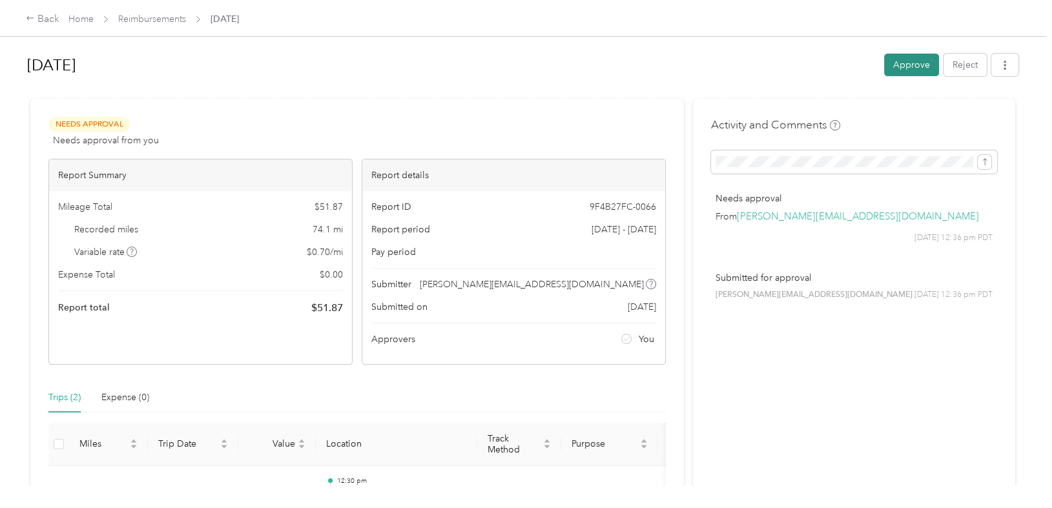 The image size is (1052, 508). What do you see at coordinates (402, 481) in the screenshot?
I see `p: 12:30 pm` at bounding box center [402, 481].